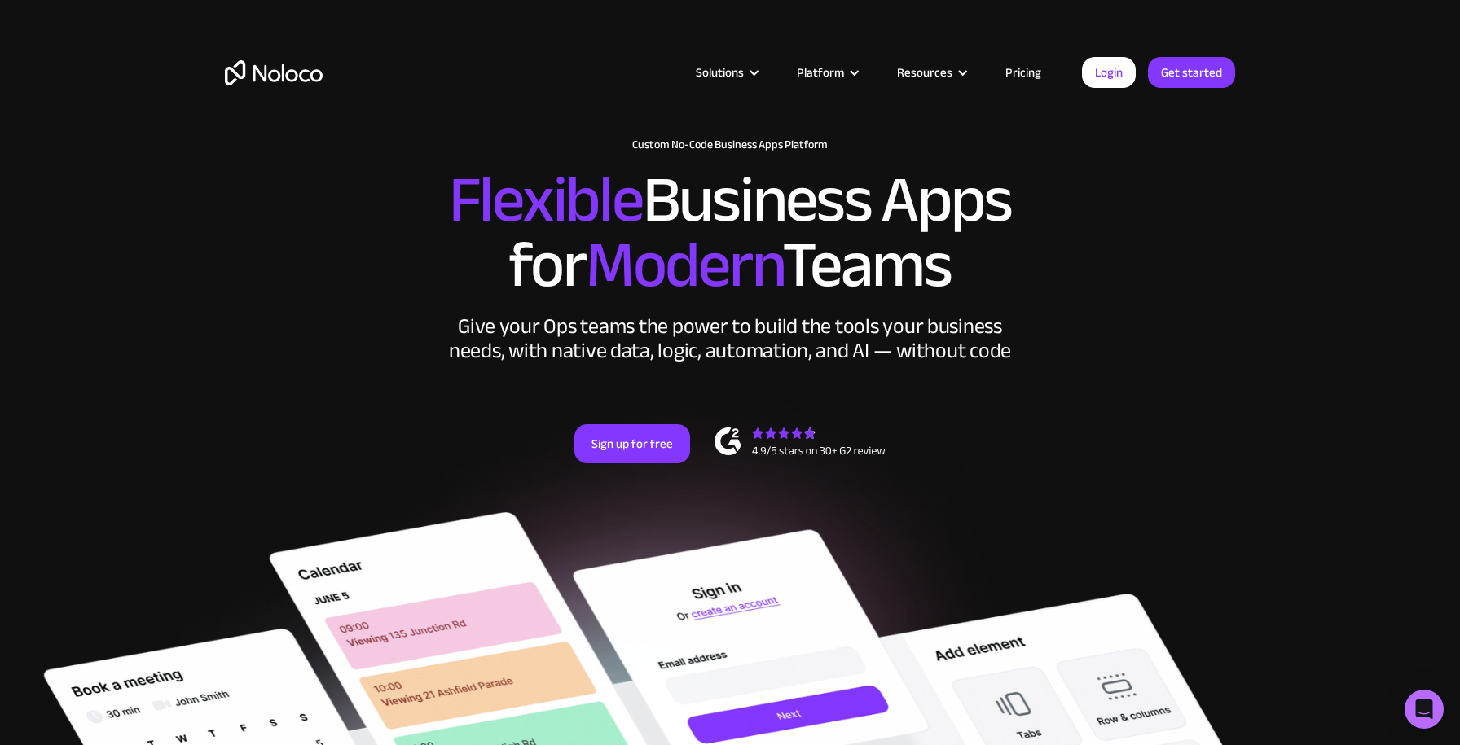  Describe the element at coordinates (632, 444) in the screenshot. I see `a: Sign up for free` at that location.